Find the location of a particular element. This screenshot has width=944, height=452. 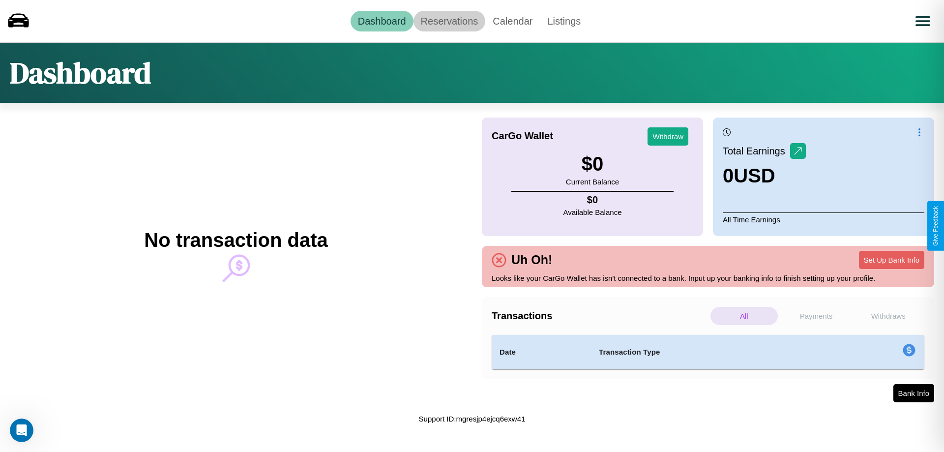

h2: No transaction data is located at coordinates (236, 240).